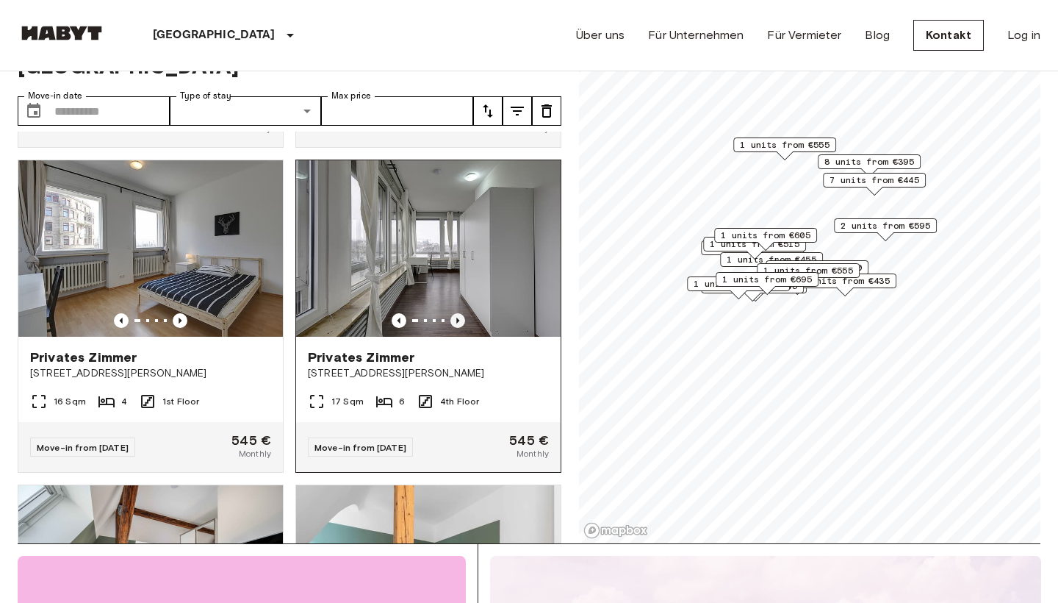 This screenshot has height=603, width=1058. I want to click on span: 1 units from €455, so click(772, 259).